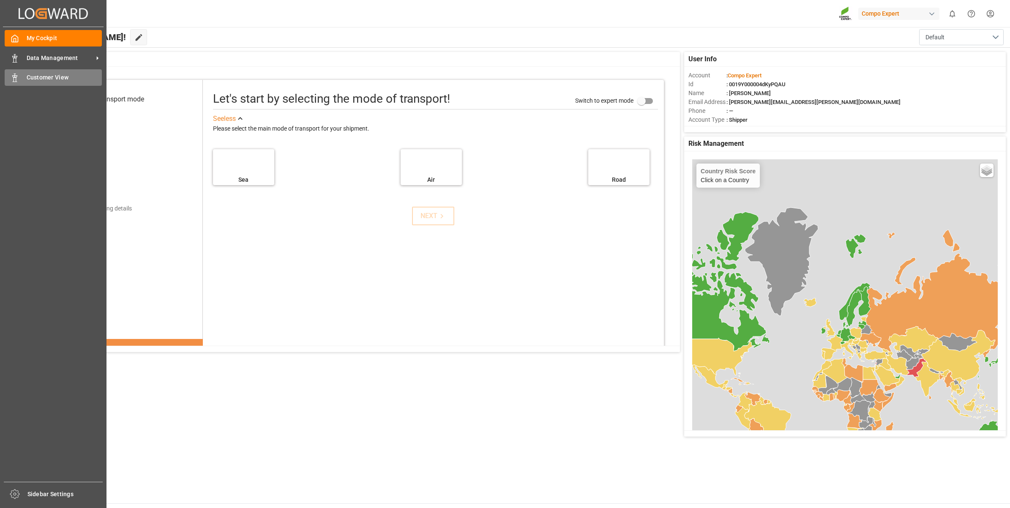  I want to click on span: Account Type, so click(707, 120).